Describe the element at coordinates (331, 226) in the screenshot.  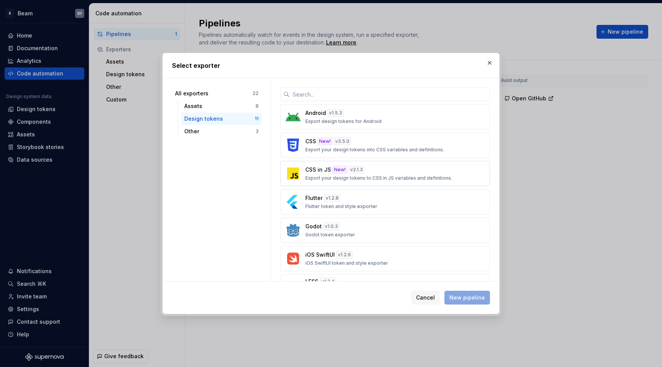
I see `div: v 1.0.3` at that location.